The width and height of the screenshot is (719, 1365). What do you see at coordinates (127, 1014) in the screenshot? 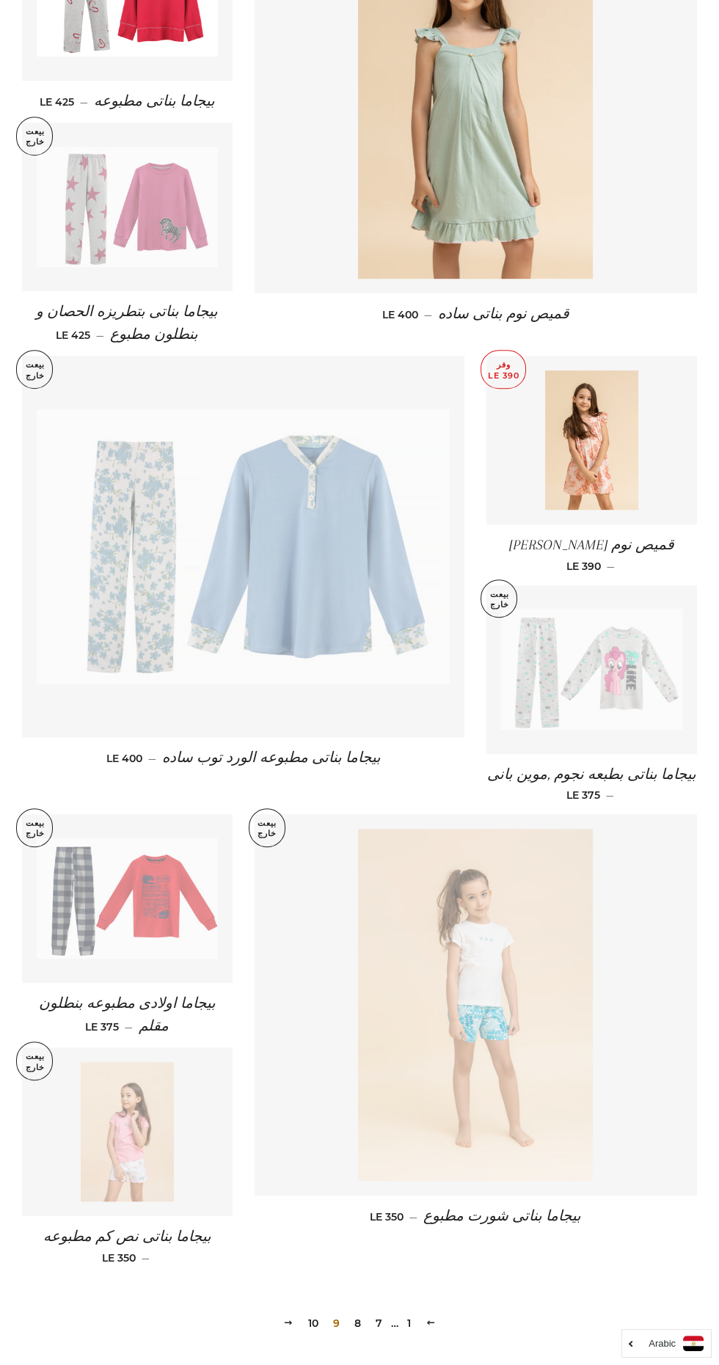
I see `span: بيجاما اولادى مطبوعه بنطلون مقلم` at bounding box center [127, 1014].